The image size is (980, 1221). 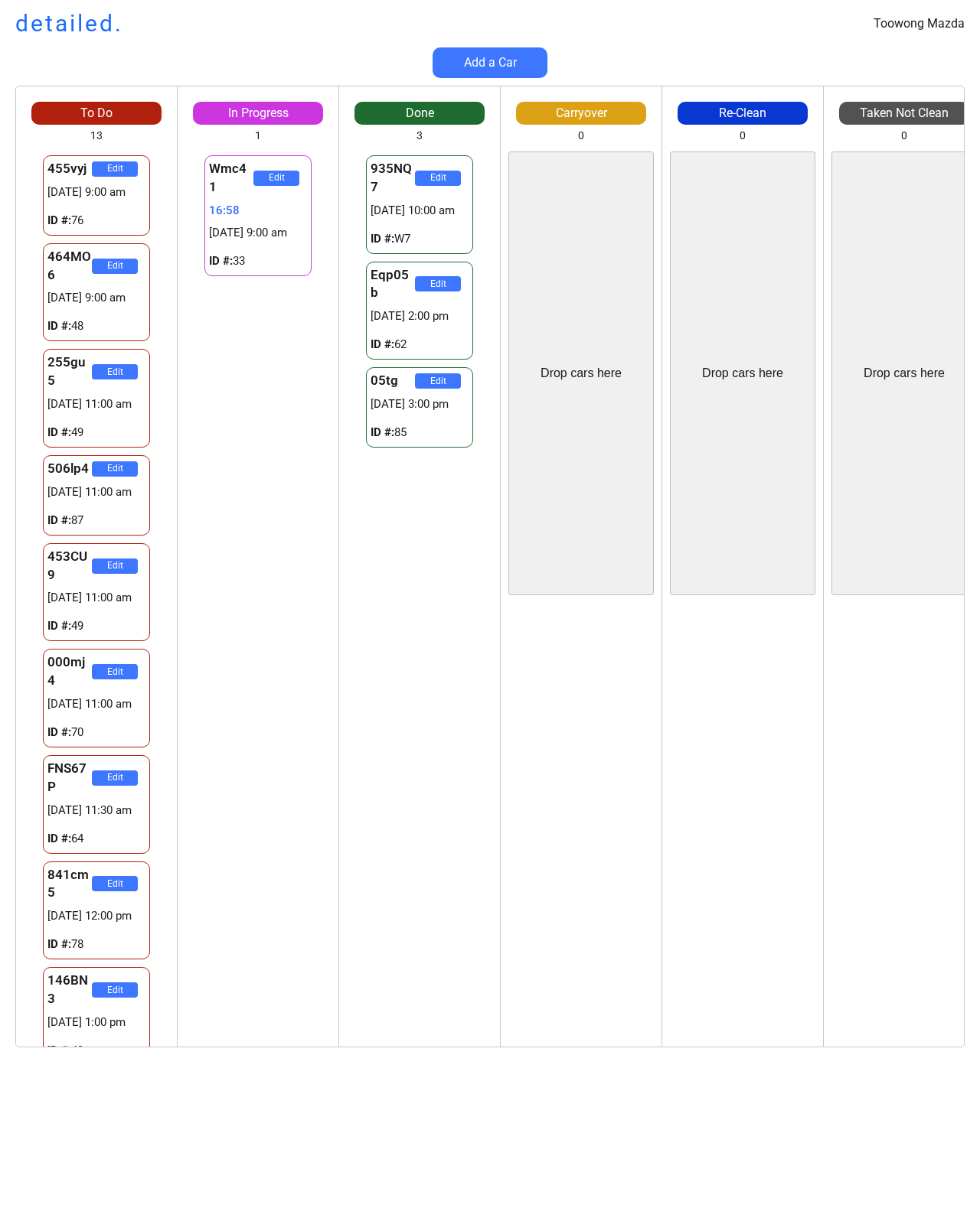 I want to click on div: 453CU9, so click(x=69, y=566).